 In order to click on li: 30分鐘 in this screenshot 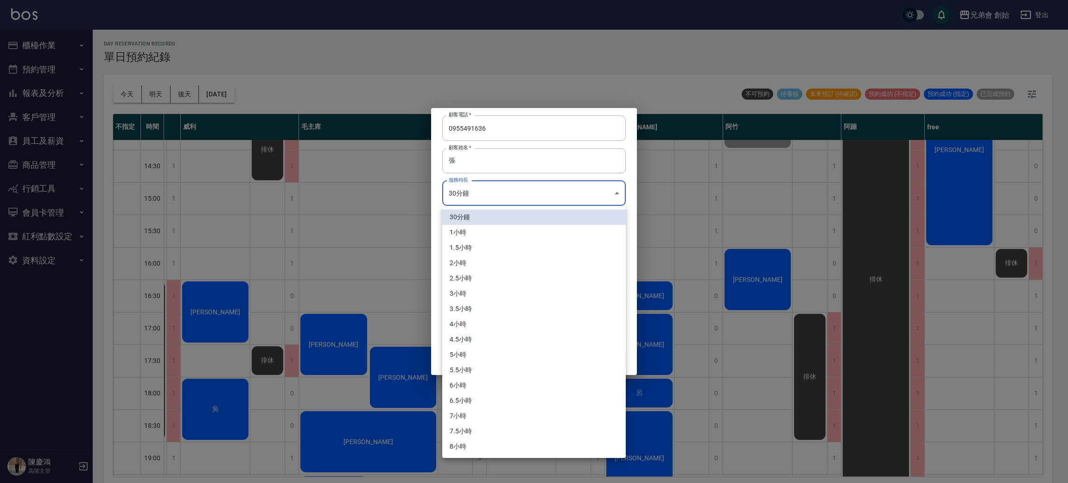, I will do `click(534, 217)`.